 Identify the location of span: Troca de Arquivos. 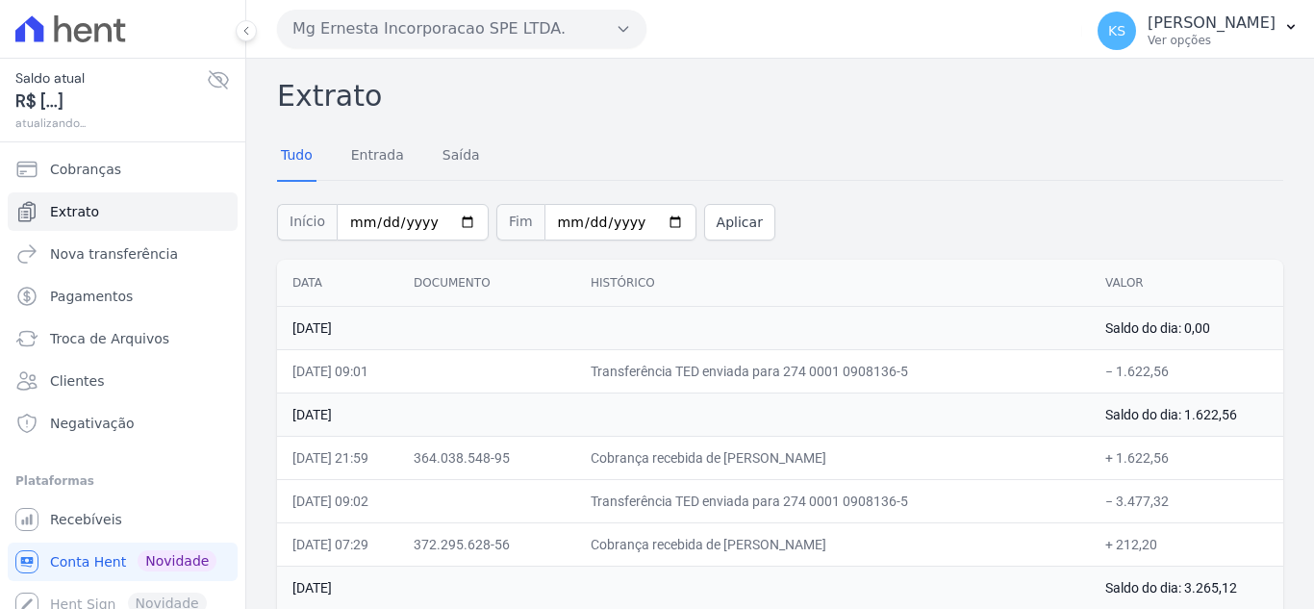
(110, 338).